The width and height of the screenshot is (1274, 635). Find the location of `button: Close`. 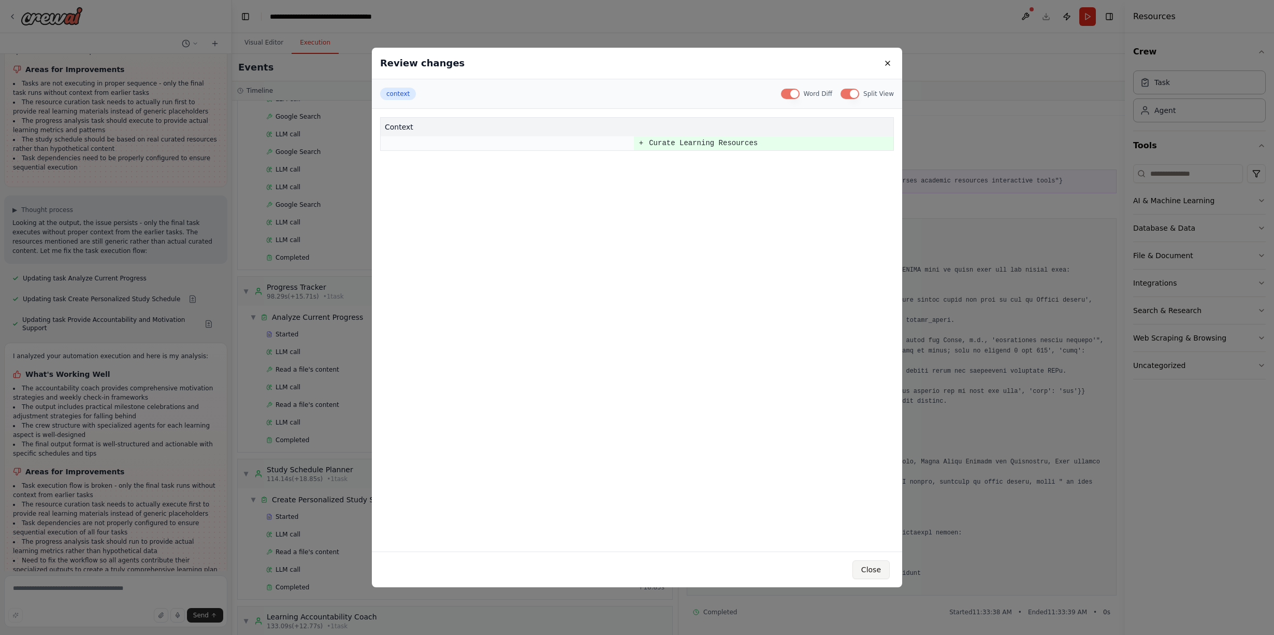

button: Close is located at coordinates (871, 569).